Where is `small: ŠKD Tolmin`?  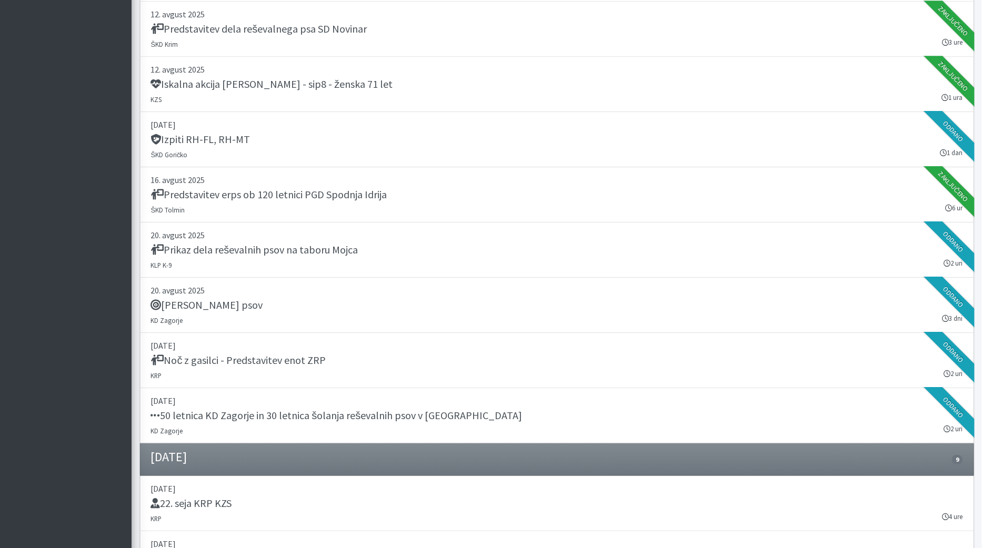 small: ŠKD Tolmin is located at coordinates (168, 210).